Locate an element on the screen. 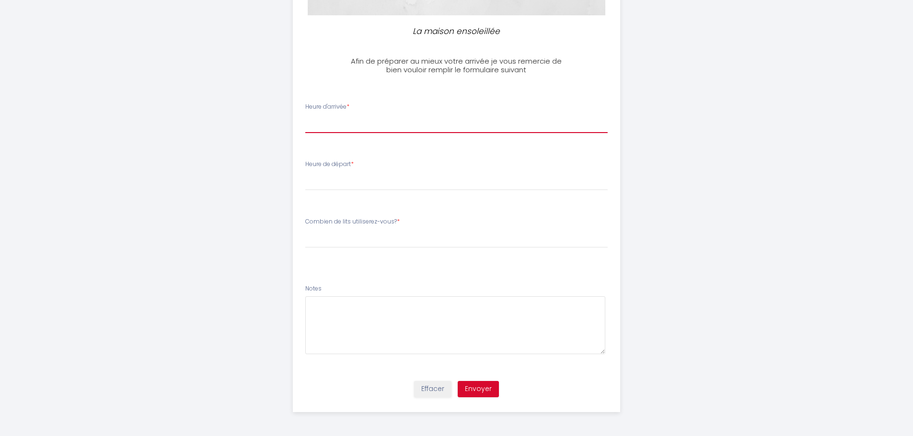 Image resolution: width=913 pixels, height=436 pixels. label: Heure d'arrivée is located at coordinates (327, 107).